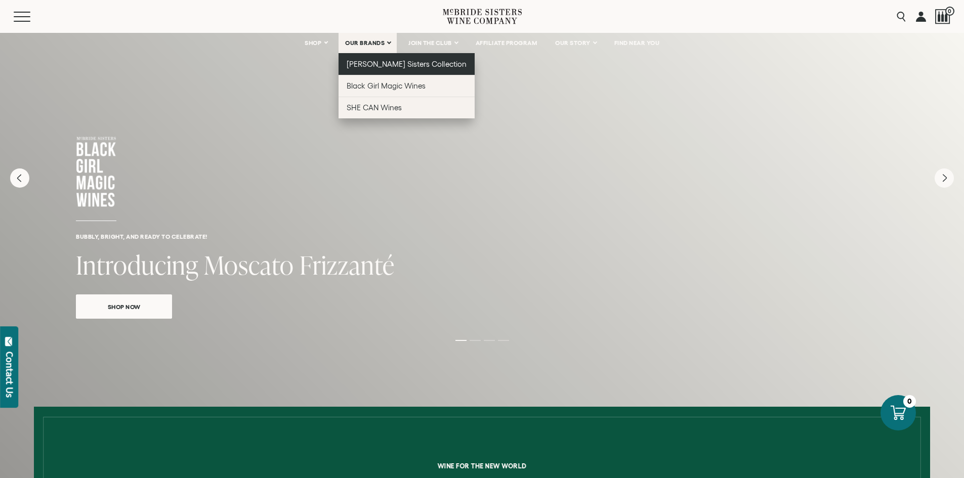 This screenshot has width=964, height=478. What do you see at coordinates (950, 11) in the screenshot?
I see `span: 0` at bounding box center [950, 11].